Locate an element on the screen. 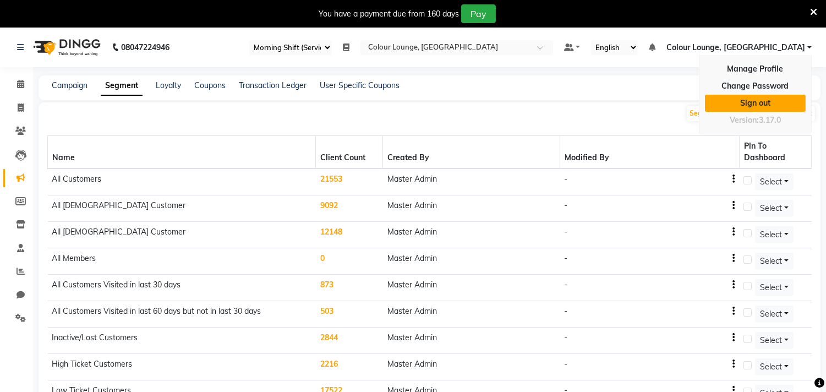 This screenshot has width=826, height=392. td: 2844 is located at coordinates (349, 341).